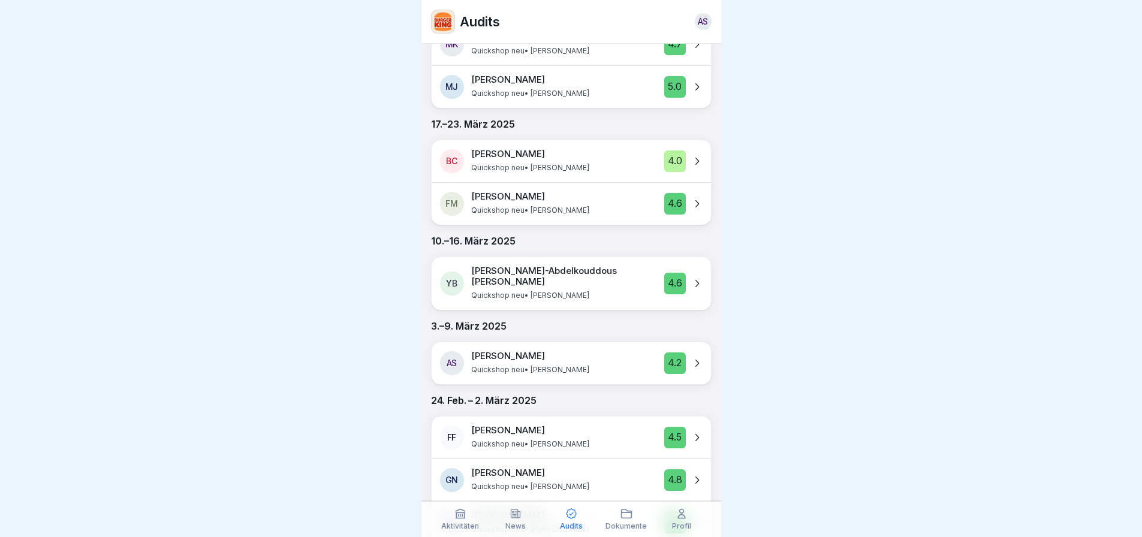 The height and width of the screenshot is (537, 1142). Describe the element at coordinates (675, 438) in the screenshot. I see `div: 4.5` at that location.